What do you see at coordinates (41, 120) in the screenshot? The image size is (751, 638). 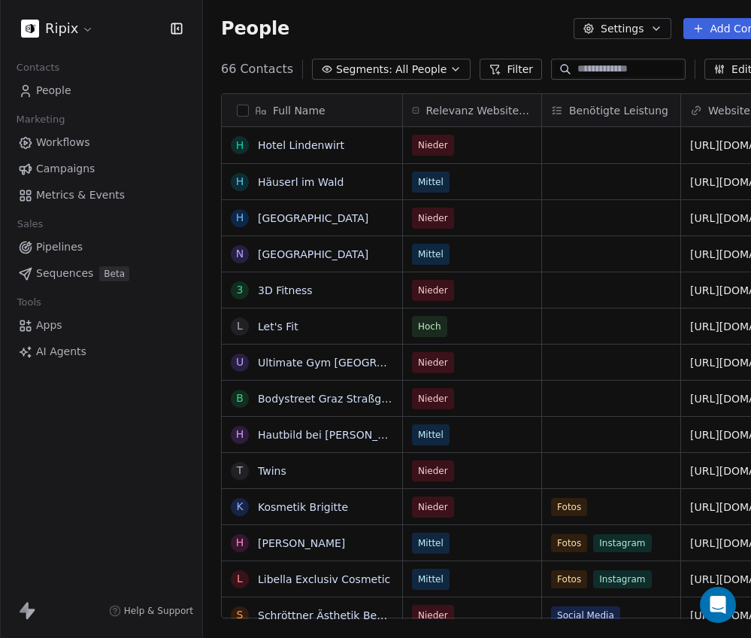 I see `span: Marketing` at bounding box center [41, 120].